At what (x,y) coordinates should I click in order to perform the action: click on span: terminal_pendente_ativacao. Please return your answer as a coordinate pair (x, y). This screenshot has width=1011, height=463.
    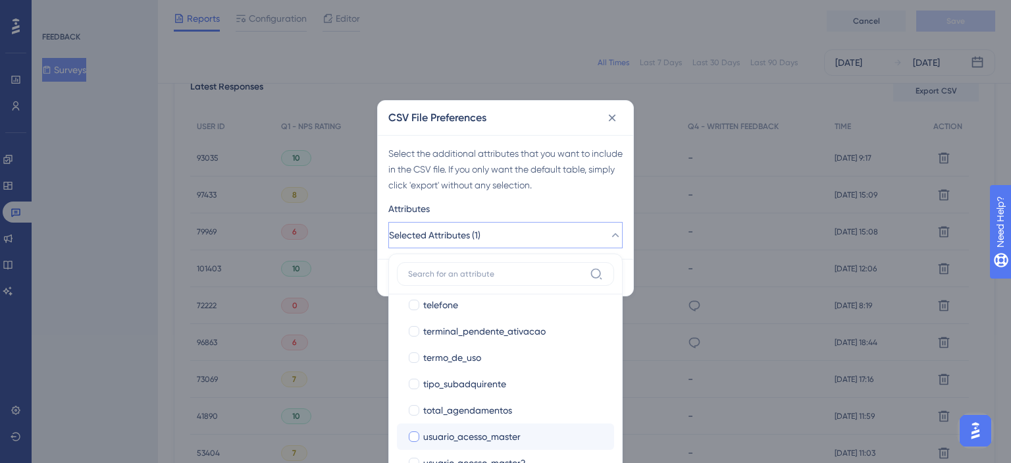
    Looking at the image, I should click on (485, 331).